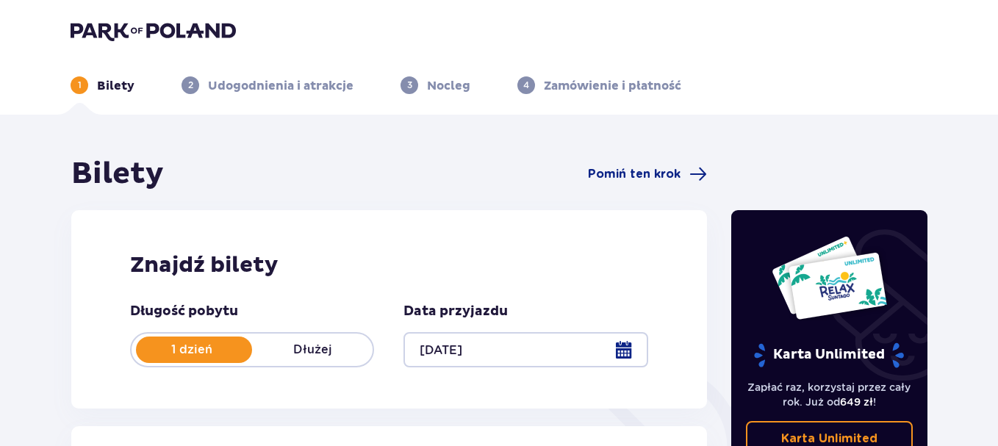 This screenshot has width=998, height=446. What do you see at coordinates (829, 278) in the screenshot?
I see `img: Dwie karty całoroczne do Suntago z napisem 'UNLIMITED RELAX', na białym tle z tropikalnymi liśćmi...` at bounding box center [829, 278].